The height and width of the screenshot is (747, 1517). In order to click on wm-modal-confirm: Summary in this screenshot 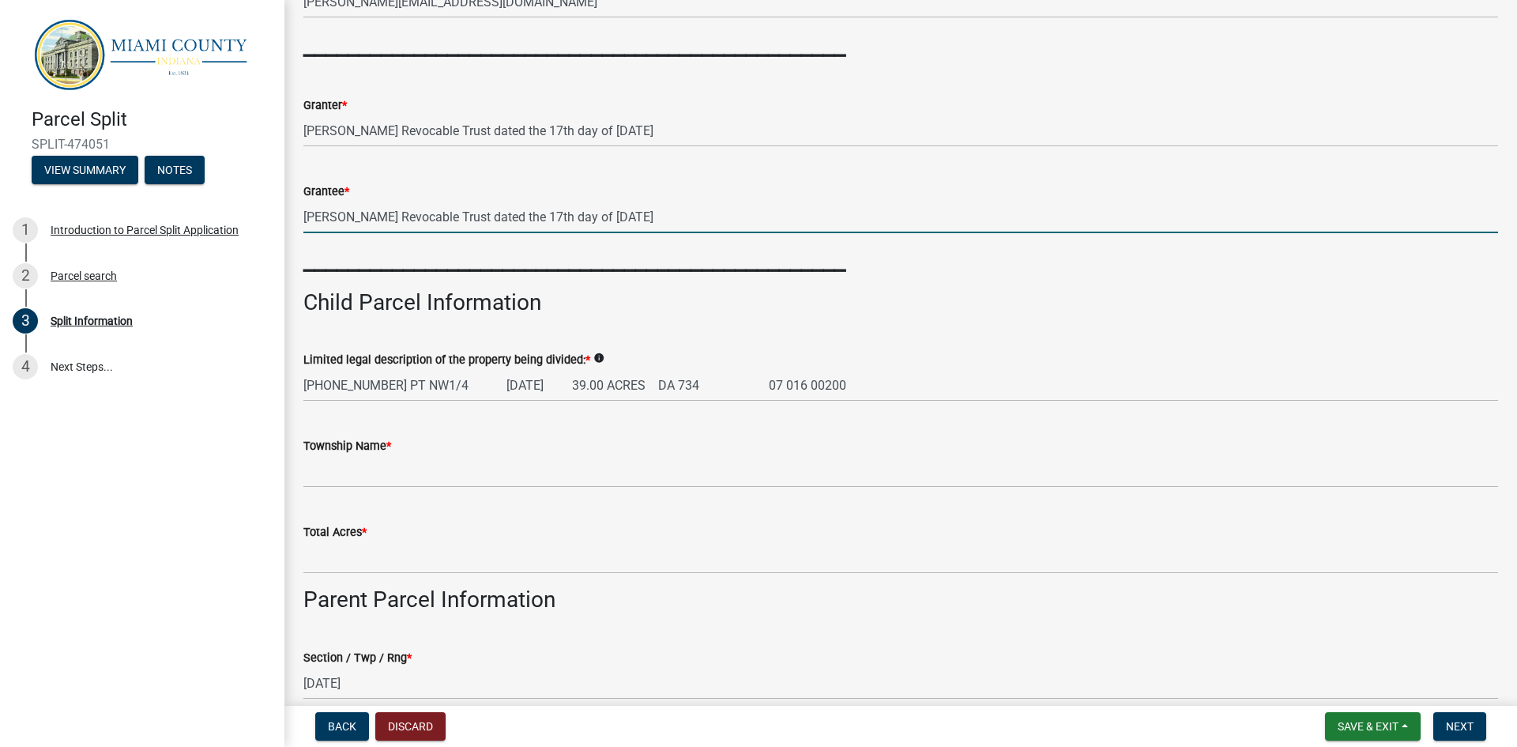, I will do `click(85, 171)`.